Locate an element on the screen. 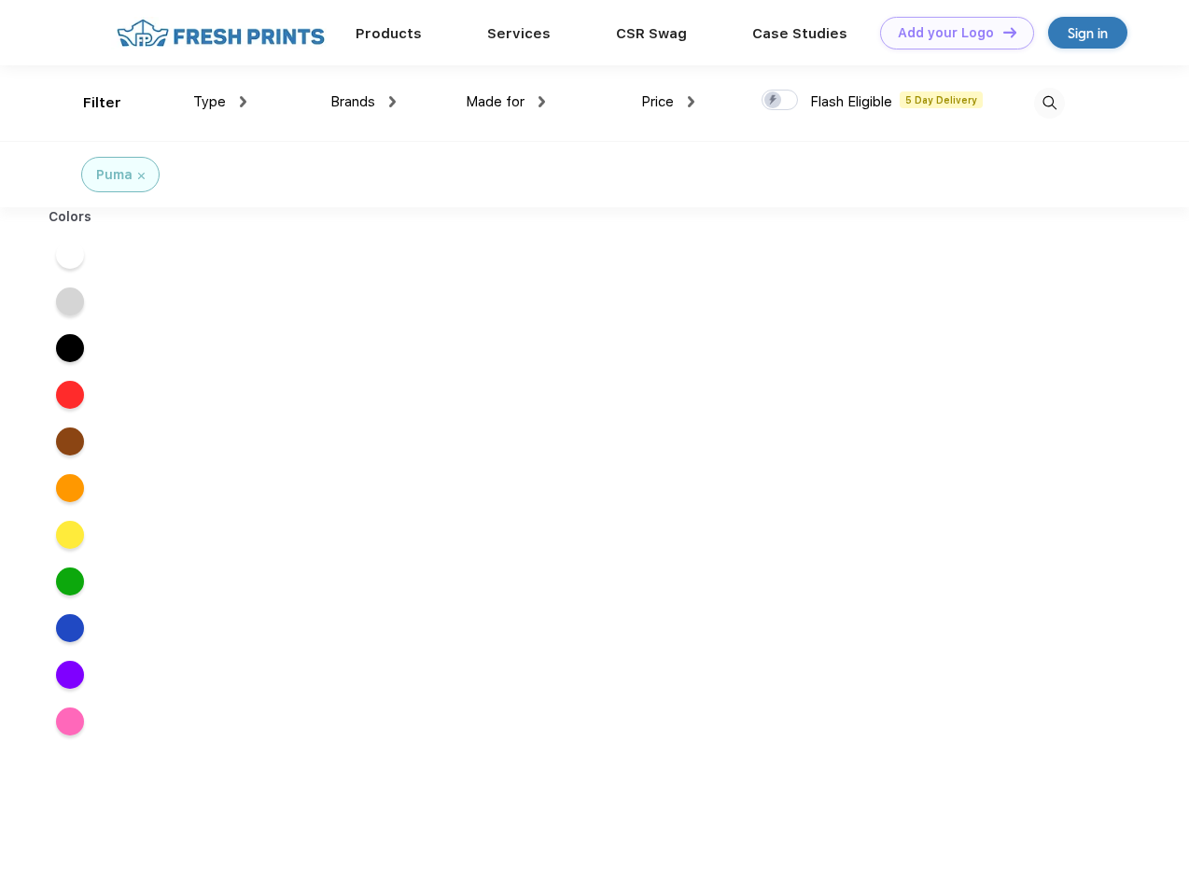 The width and height of the screenshot is (1189, 896). span: Flash Eligible is located at coordinates (851, 102).